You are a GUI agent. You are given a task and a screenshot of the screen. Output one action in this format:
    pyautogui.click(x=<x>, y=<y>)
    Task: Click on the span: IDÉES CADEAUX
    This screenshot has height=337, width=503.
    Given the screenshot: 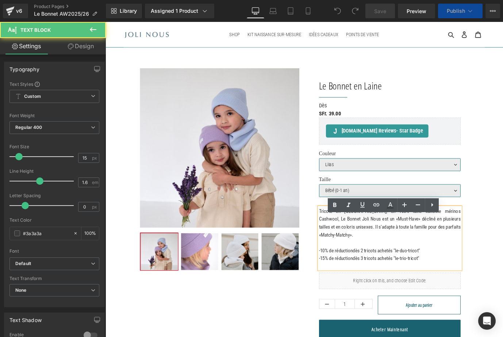 What is the action you would take?
    pyautogui.click(x=242, y=14)
    